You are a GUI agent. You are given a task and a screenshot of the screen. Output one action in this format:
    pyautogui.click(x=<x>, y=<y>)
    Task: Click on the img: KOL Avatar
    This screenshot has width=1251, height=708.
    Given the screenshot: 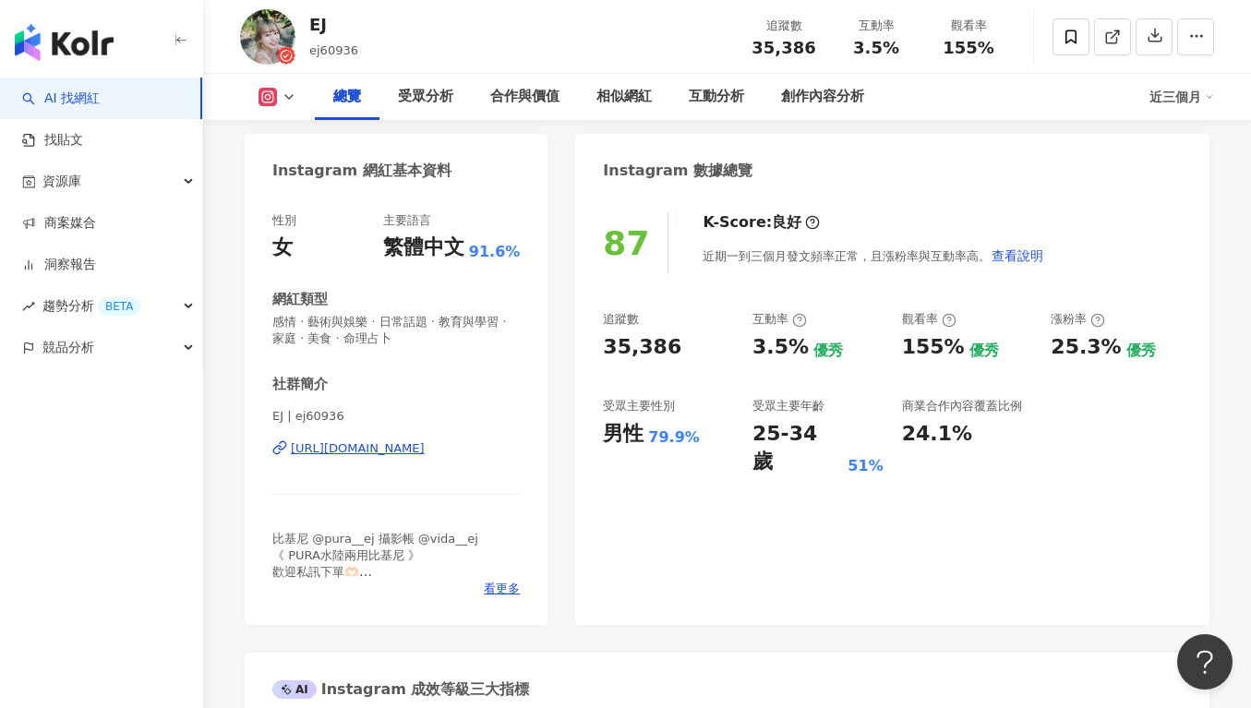 What is the action you would take?
    pyautogui.click(x=268, y=37)
    